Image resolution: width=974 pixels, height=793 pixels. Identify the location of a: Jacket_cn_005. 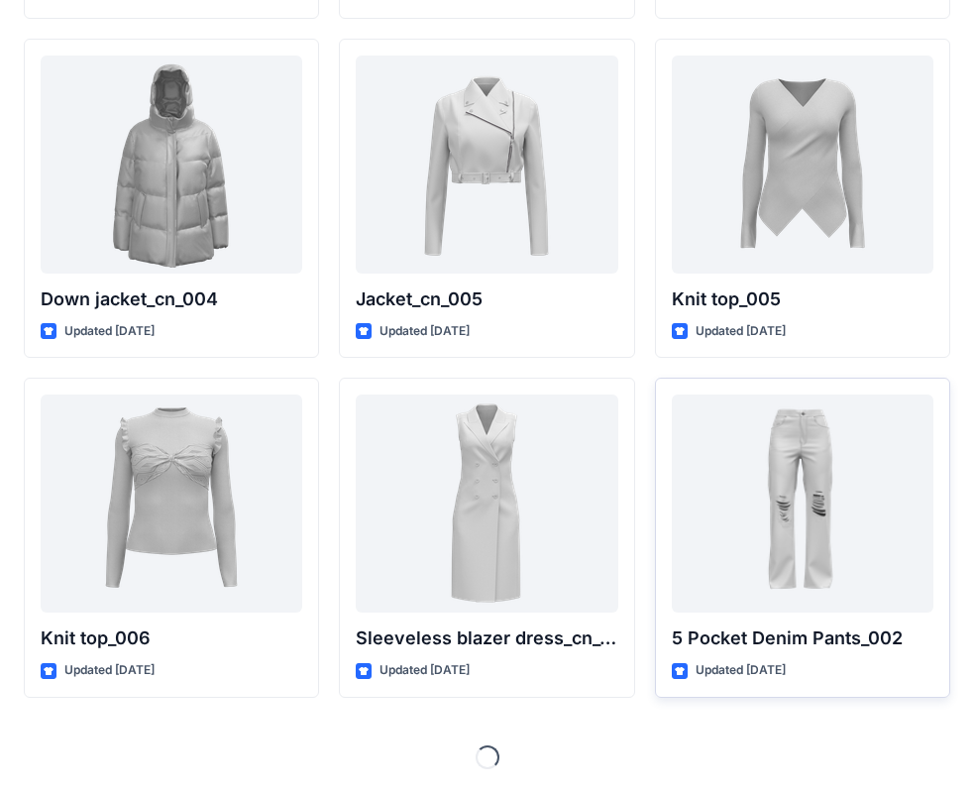
(487, 165).